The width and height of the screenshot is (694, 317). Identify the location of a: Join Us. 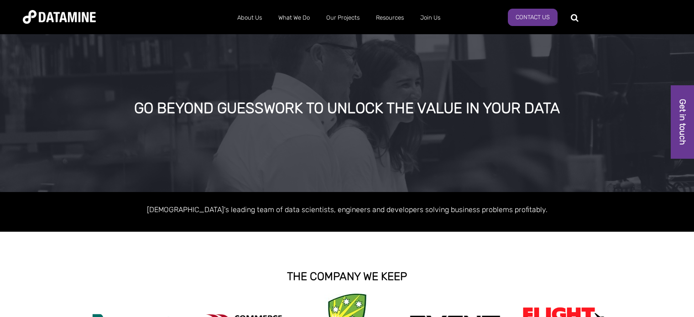
(430, 18).